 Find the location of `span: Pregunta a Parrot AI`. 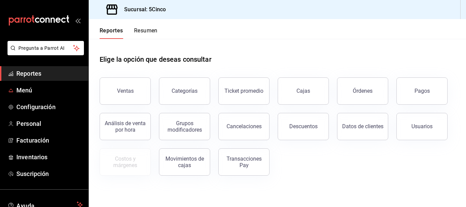

span: Pregunta a Parrot AI is located at coordinates (46, 48).